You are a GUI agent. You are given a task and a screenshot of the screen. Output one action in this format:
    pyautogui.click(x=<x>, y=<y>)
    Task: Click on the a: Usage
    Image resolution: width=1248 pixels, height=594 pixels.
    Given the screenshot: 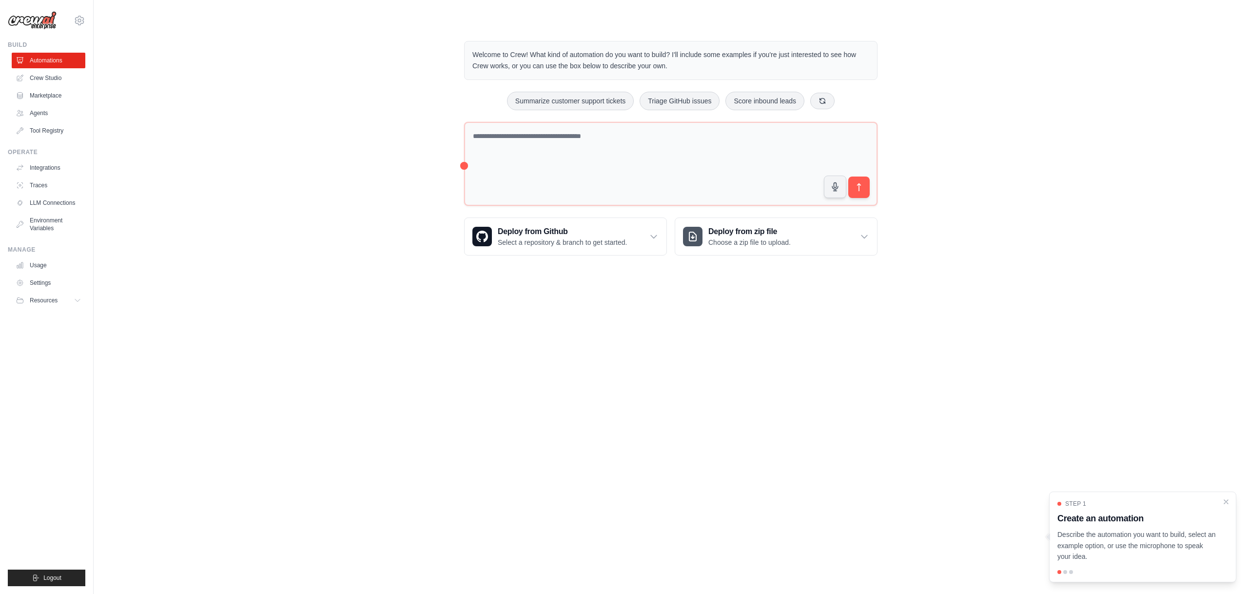 What is the action you would take?
    pyautogui.click(x=48, y=265)
    